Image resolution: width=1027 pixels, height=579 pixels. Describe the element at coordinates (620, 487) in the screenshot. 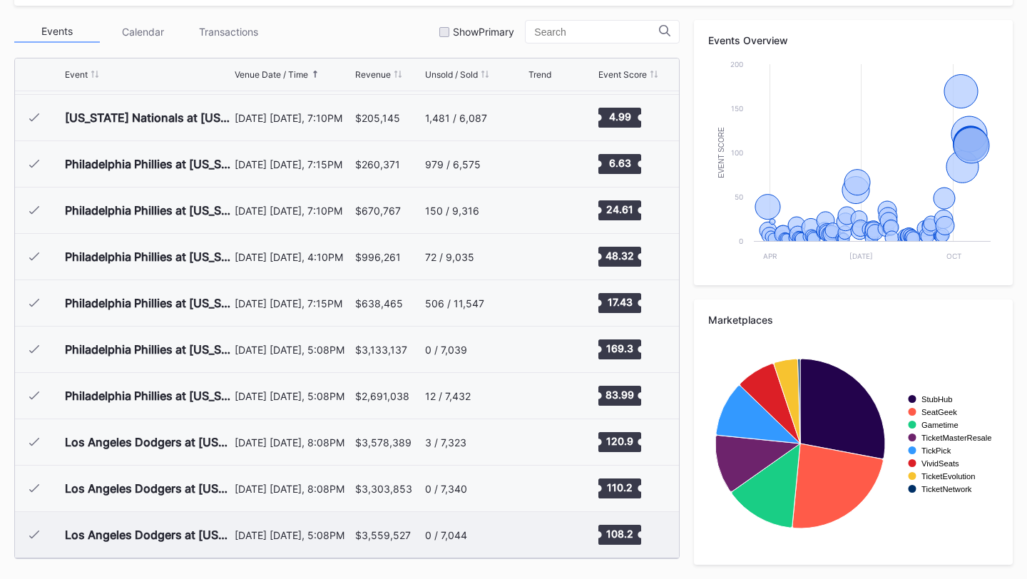

I see `text: 110.2` at that location.